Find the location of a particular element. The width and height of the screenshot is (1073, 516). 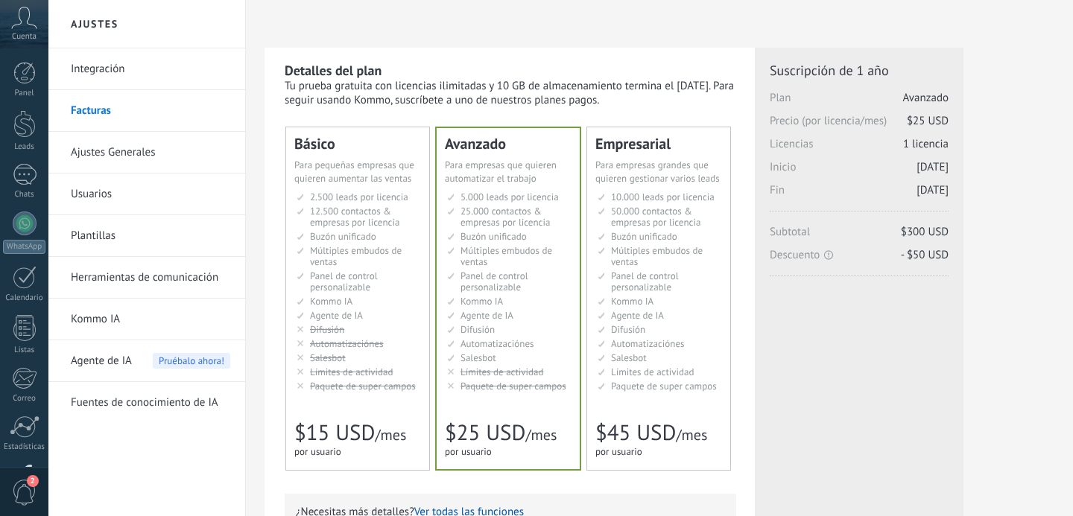

li: Herramientas de comunicación is located at coordinates (147, 278).